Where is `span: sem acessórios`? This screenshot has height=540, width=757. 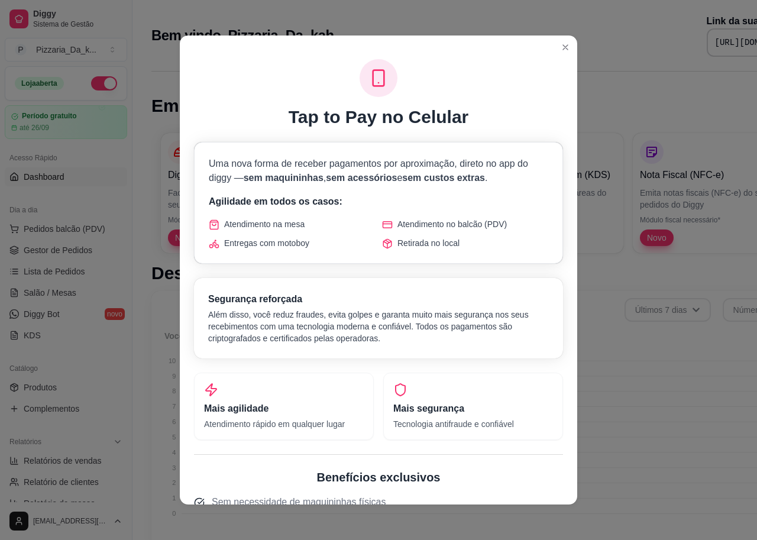 span: sem acessórios is located at coordinates (361, 177).